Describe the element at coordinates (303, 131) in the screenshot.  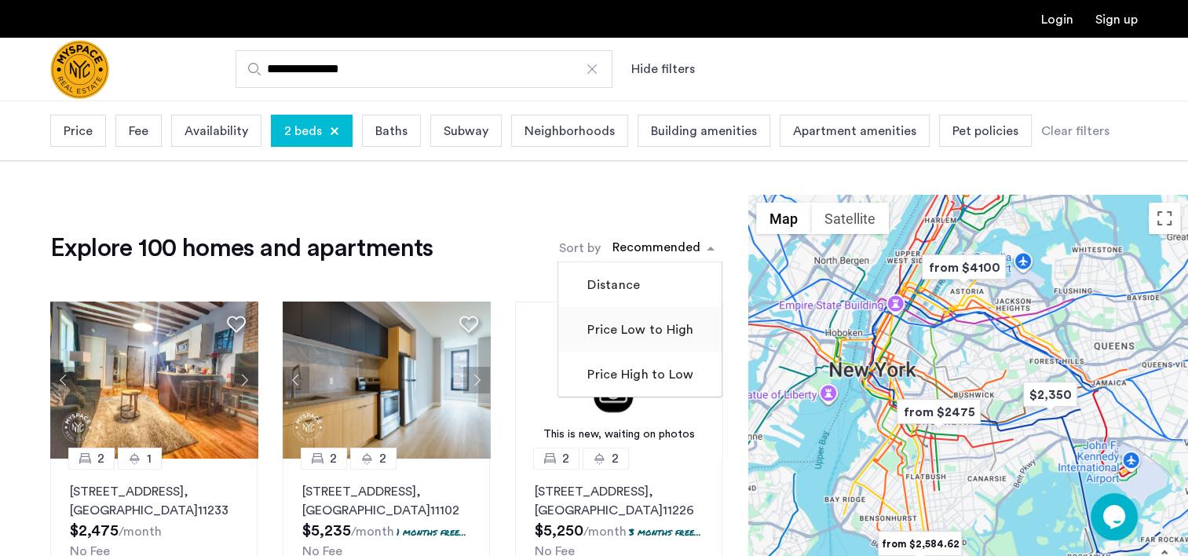
I see `span: 2 beds` at that location.